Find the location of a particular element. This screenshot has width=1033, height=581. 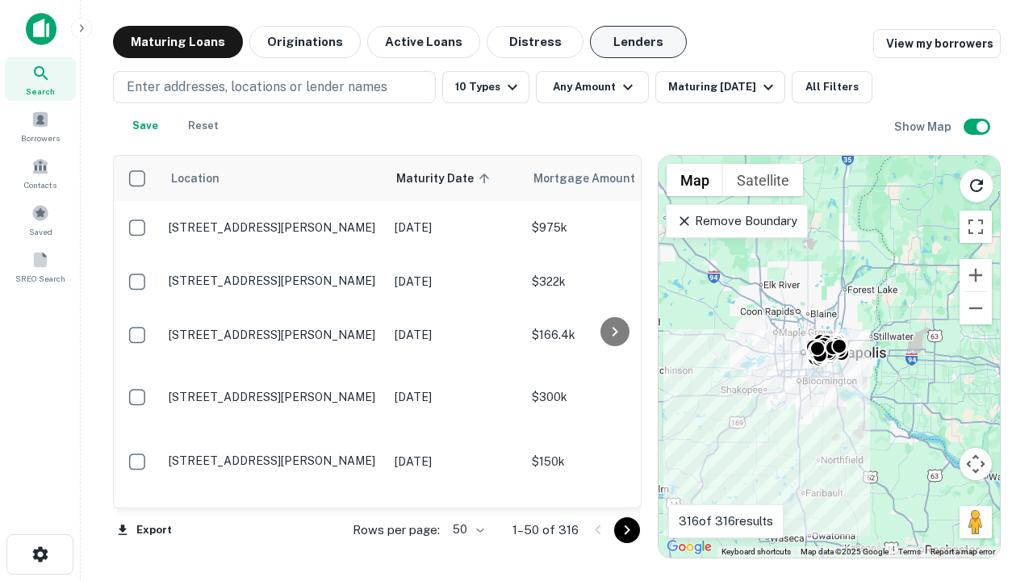

p: 316 of 316 results is located at coordinates (726, 521).